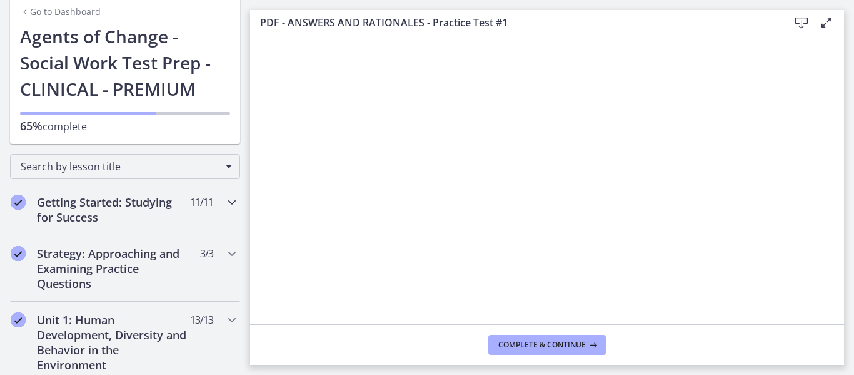 The image size is (854, 375). I want to click on span: 65%, so click(31, 126).